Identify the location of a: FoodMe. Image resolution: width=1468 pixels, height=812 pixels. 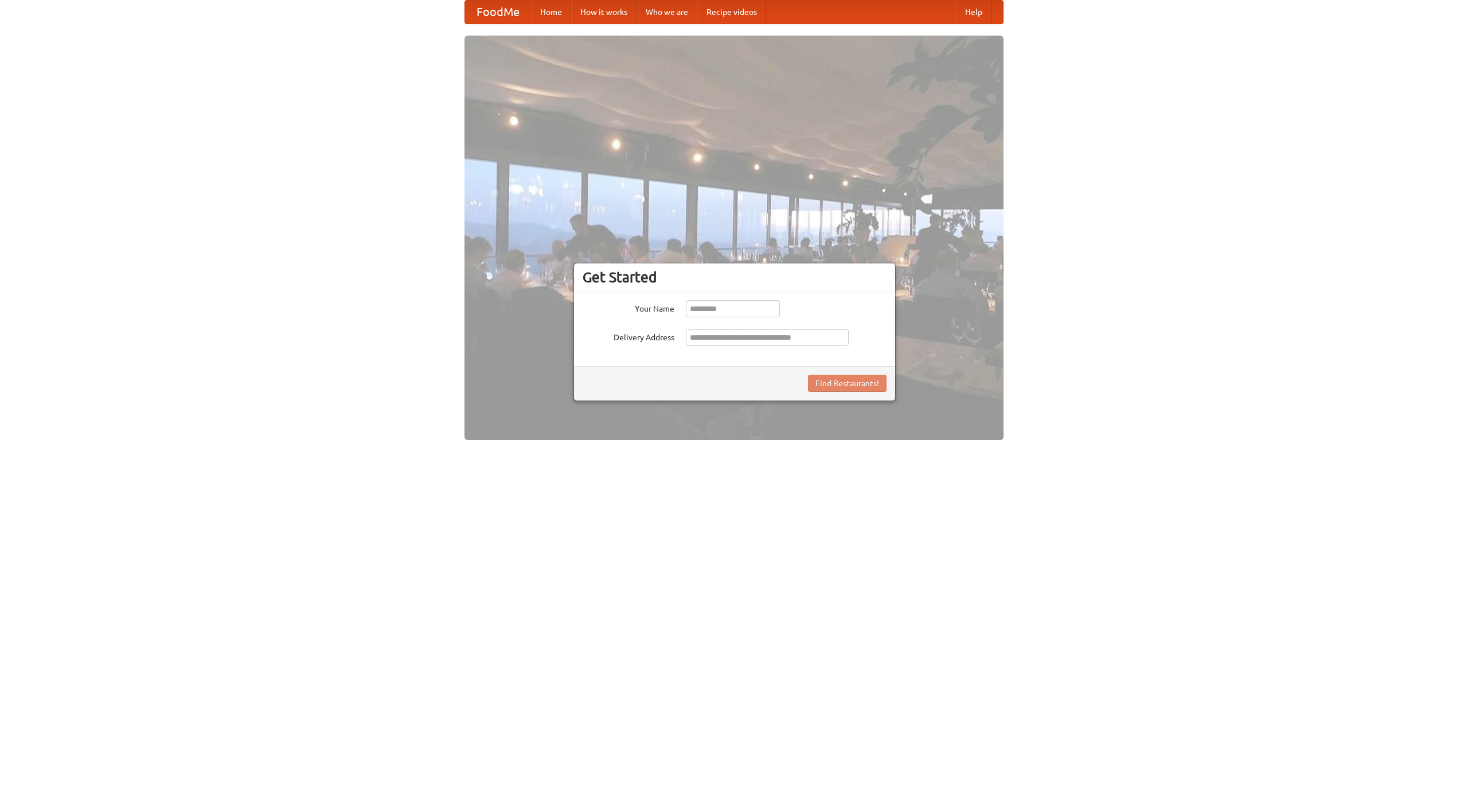
(498, 12).